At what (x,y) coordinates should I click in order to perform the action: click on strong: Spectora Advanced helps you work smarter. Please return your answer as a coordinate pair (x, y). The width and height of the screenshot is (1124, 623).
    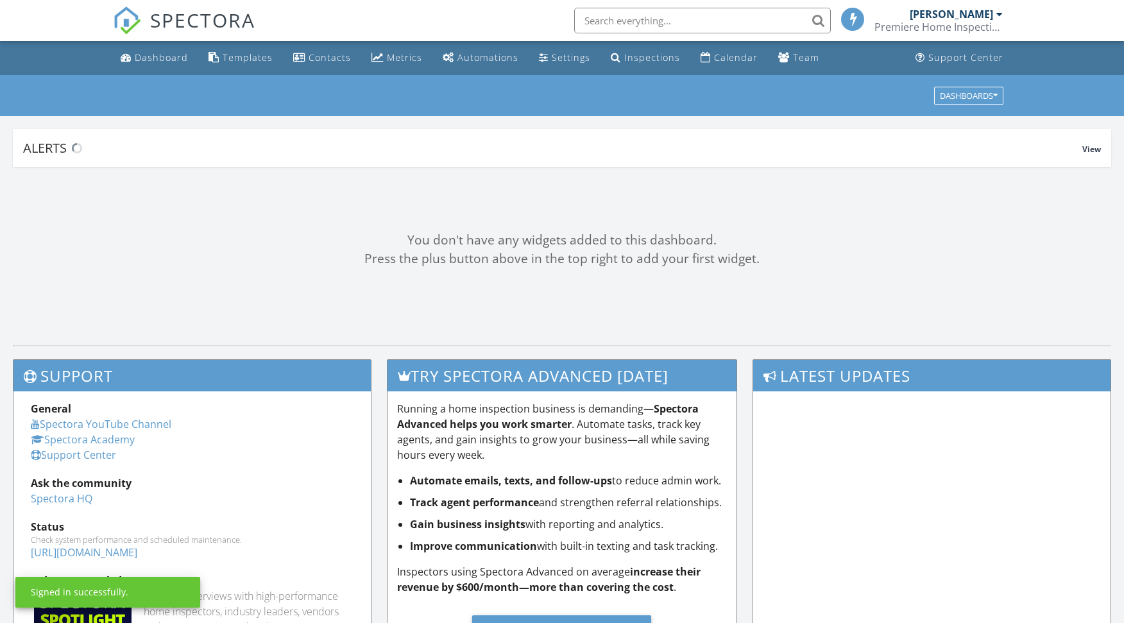
    Looking at the image, I should click on (548, 417).